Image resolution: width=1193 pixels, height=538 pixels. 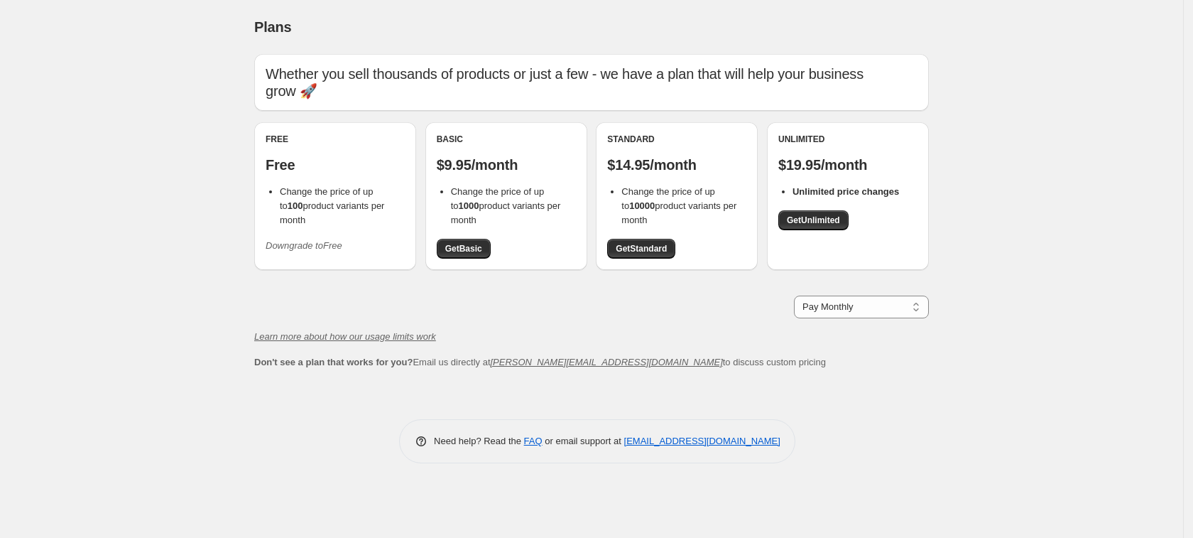 I want to click on span: Get Basic, so click(x=464, y=249).